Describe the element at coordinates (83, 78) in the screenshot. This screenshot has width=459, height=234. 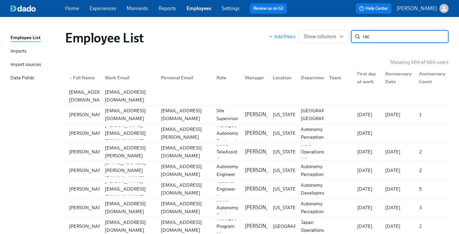
I see `div: Full Name` at that location.